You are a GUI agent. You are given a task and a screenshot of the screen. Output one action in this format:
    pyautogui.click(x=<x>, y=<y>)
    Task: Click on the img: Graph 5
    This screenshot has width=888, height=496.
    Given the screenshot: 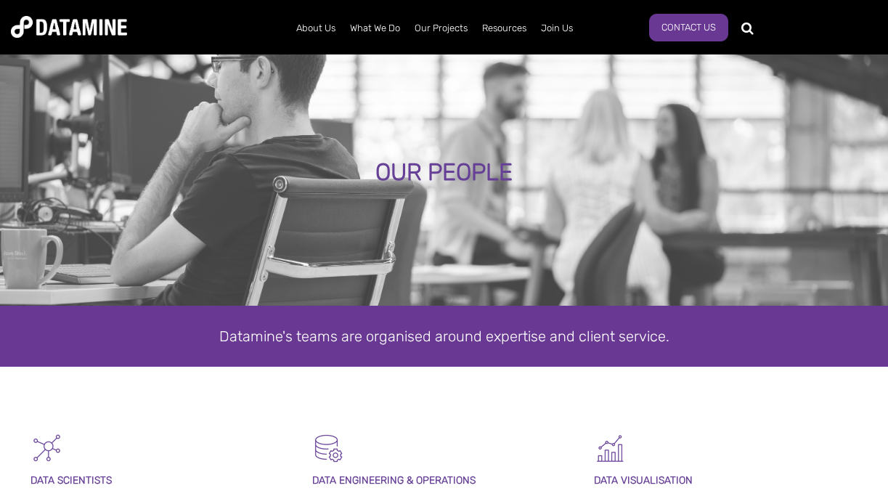 What is the action you would take?
    pyautogui.click(x=610, y=448)
    